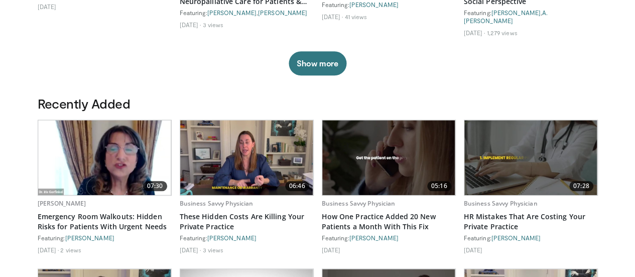  Describe the element at coordinates (155, 186) in the screenshot. I see `span: 07:30` at that location.